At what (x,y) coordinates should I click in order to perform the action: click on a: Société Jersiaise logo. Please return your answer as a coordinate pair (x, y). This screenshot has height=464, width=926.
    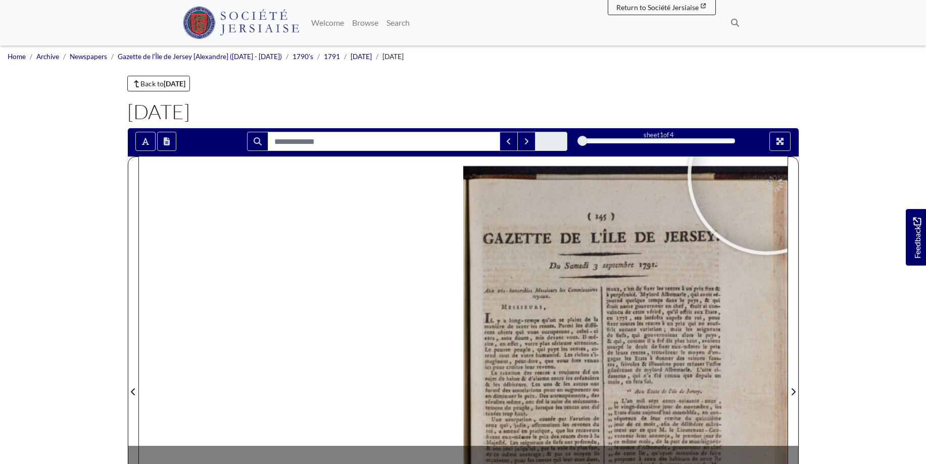
    Looking at the image, I should click on (241, 23).